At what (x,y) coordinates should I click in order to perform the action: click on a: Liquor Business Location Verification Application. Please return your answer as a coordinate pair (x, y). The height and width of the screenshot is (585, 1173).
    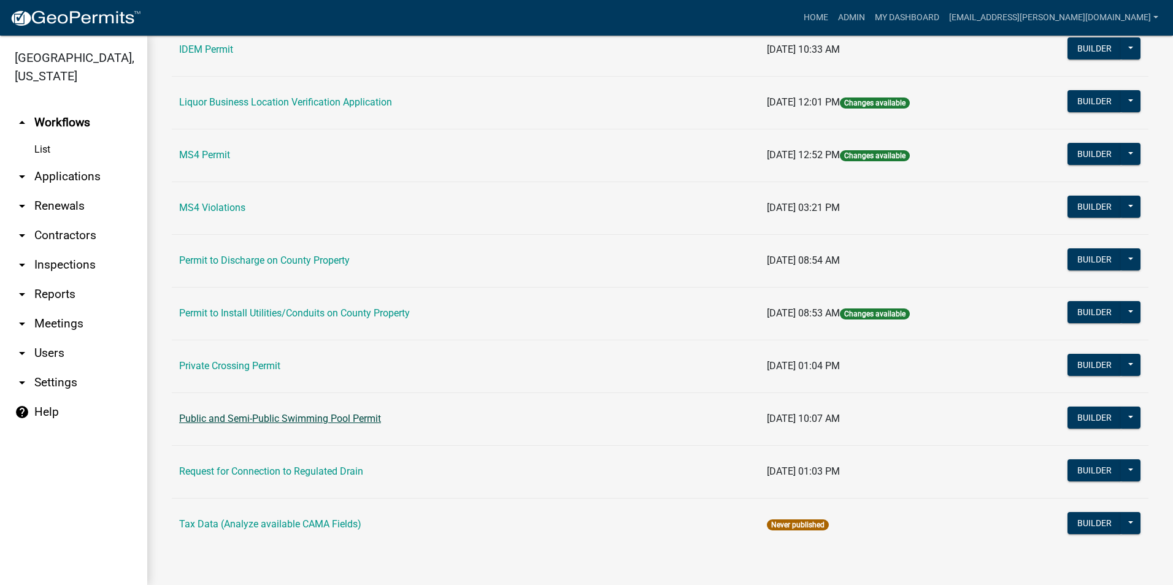
    Looking at the image, I should click on (285, 102).